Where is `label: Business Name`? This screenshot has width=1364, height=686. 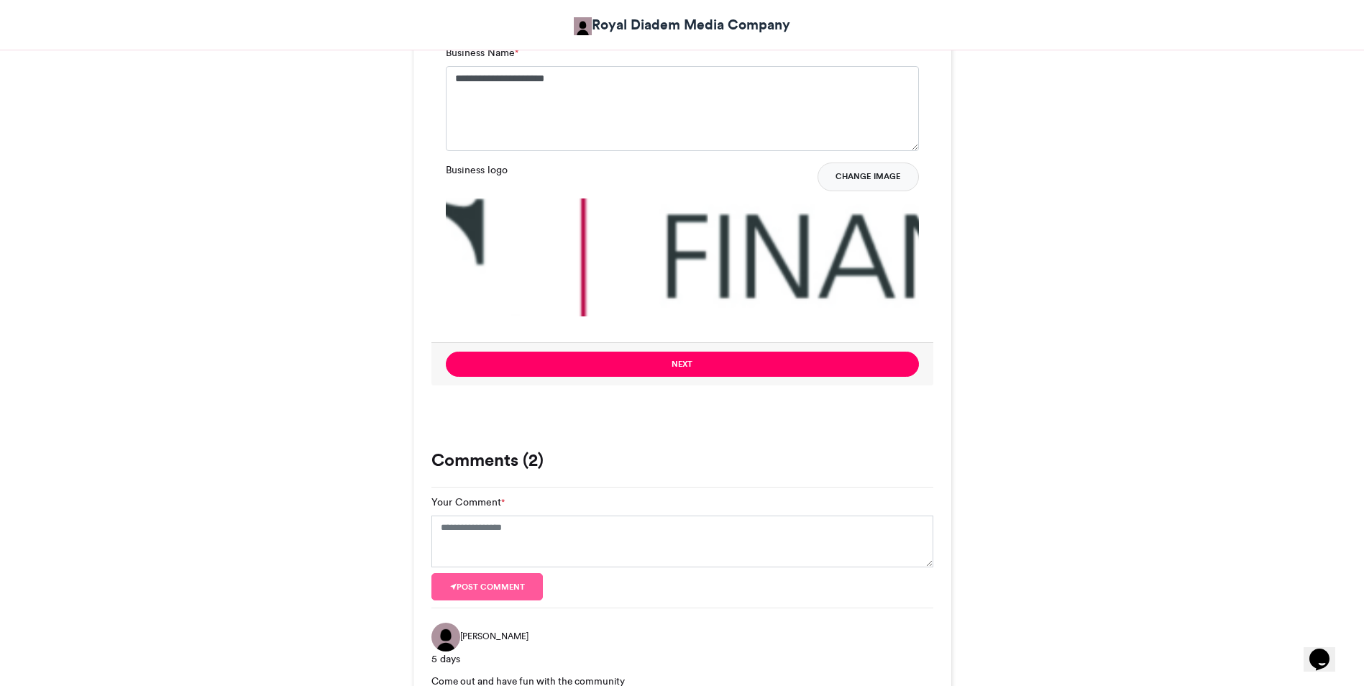 label: Business Name is located at coordinates (482, 52).